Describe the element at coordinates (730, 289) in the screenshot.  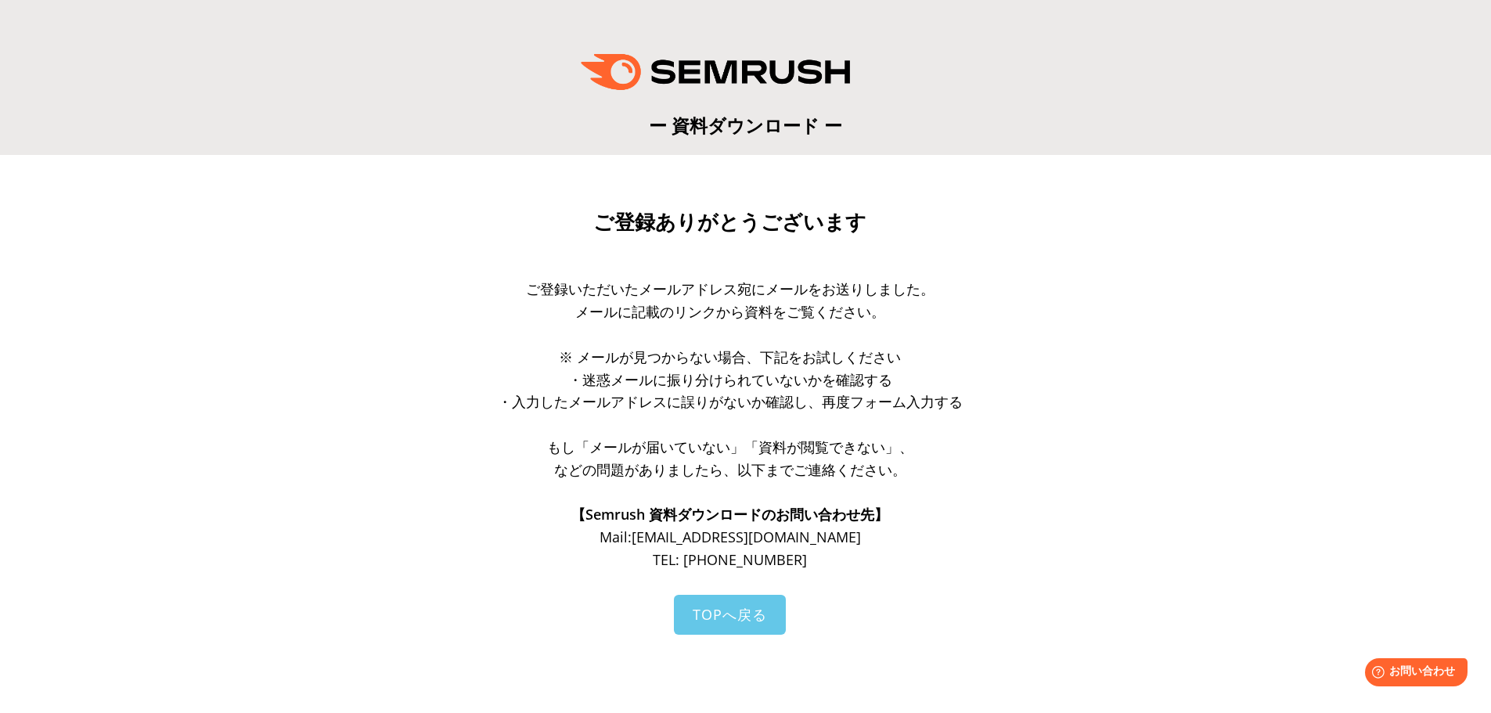
I see `span: ご登録いただいたメールアドレス宛にメールをお送りしました。` at that location.